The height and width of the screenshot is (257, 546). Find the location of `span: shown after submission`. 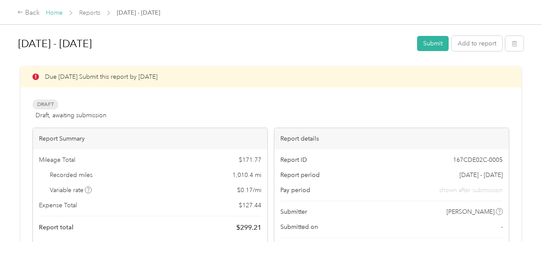

span: shown after submission is located at coordinates (471, 190).